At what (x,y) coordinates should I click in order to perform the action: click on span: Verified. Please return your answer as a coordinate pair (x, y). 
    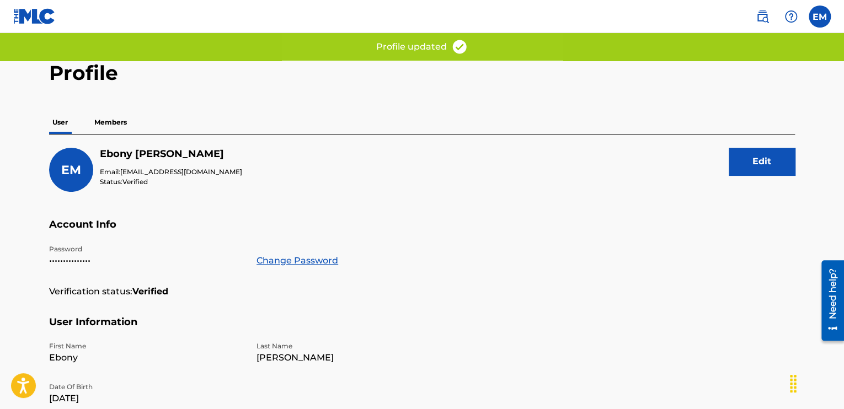
    Looking at the image, I should click on (135, 182).